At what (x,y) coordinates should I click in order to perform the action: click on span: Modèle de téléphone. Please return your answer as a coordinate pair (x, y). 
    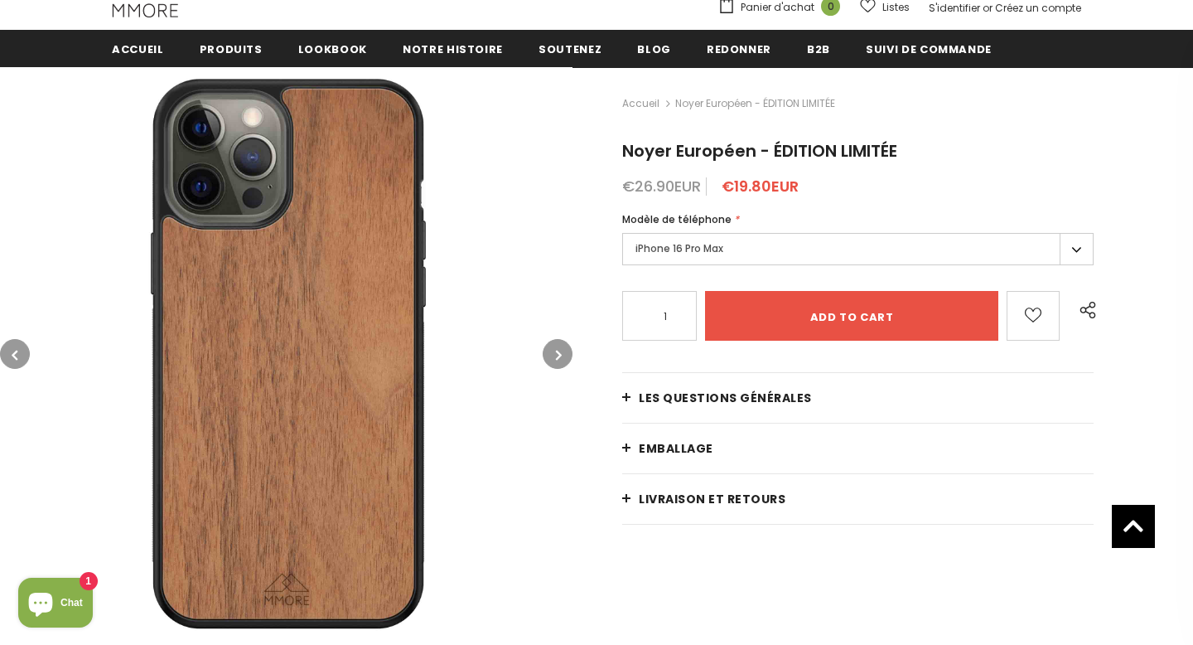
    Looking at the image, I should click on (677, 219).